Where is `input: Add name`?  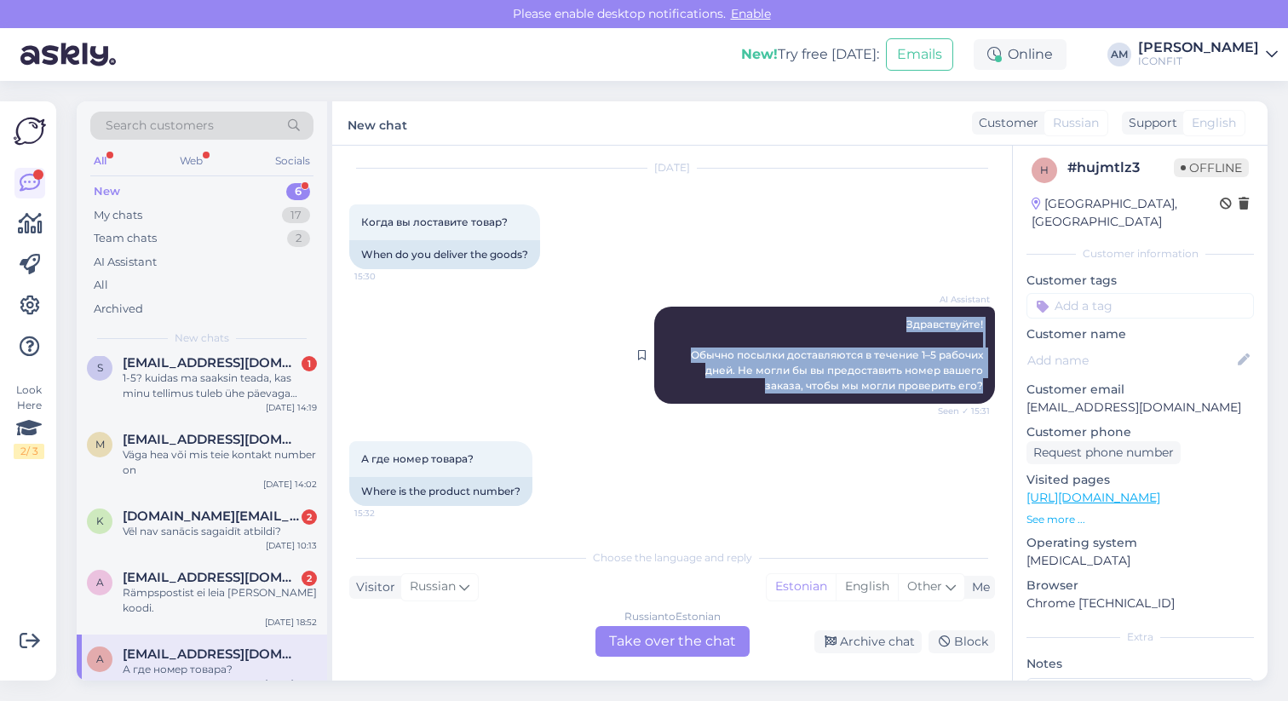 input: Add name is located at coordinates (1130, 360).